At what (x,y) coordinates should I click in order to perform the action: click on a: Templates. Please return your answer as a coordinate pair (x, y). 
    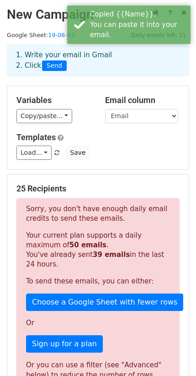
    Looking at the image, I should click on (36, 137).